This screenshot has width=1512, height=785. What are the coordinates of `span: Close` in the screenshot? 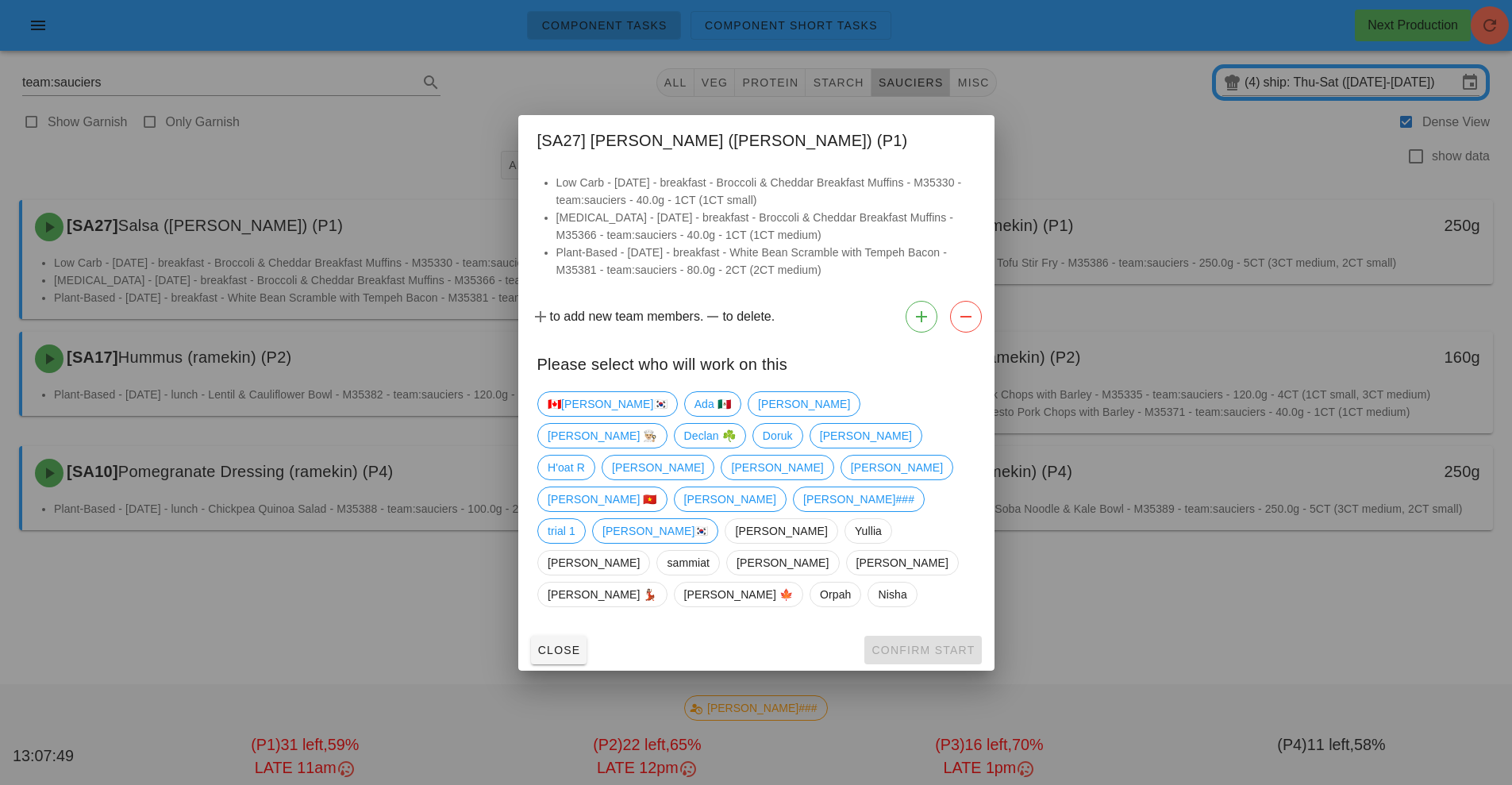 It's located at (559, 650).